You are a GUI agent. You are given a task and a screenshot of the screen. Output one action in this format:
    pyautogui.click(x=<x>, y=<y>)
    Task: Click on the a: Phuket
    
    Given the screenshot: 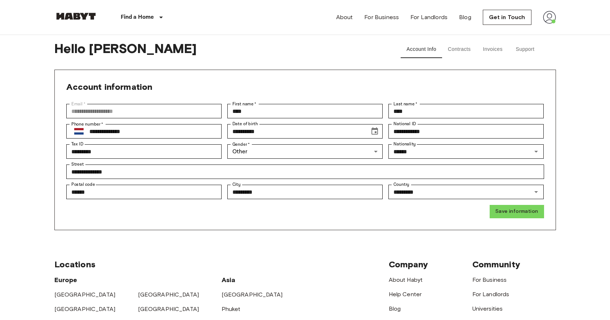 What is the action you would take?
    pyautogui.click(x=231, y=309)
    